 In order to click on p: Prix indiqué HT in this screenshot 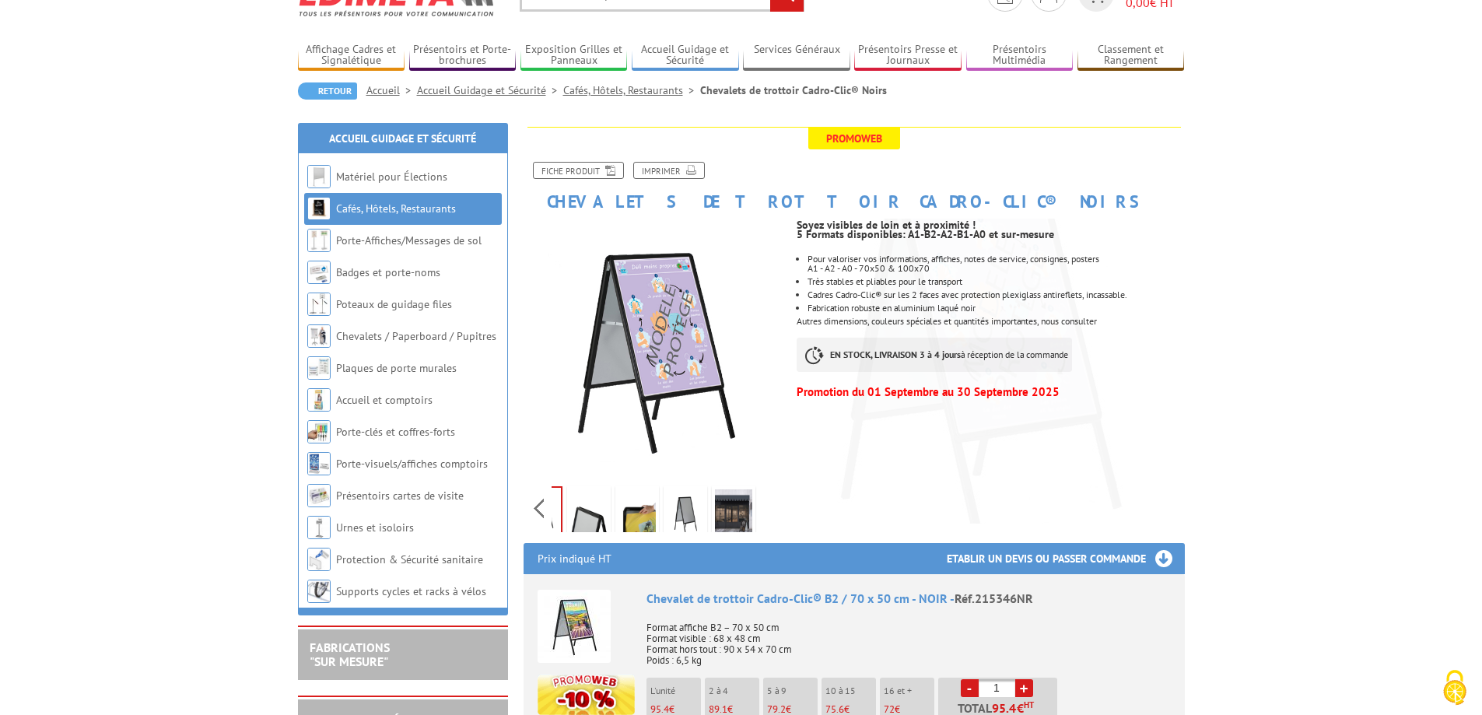, I will do `click(574, 559)`.